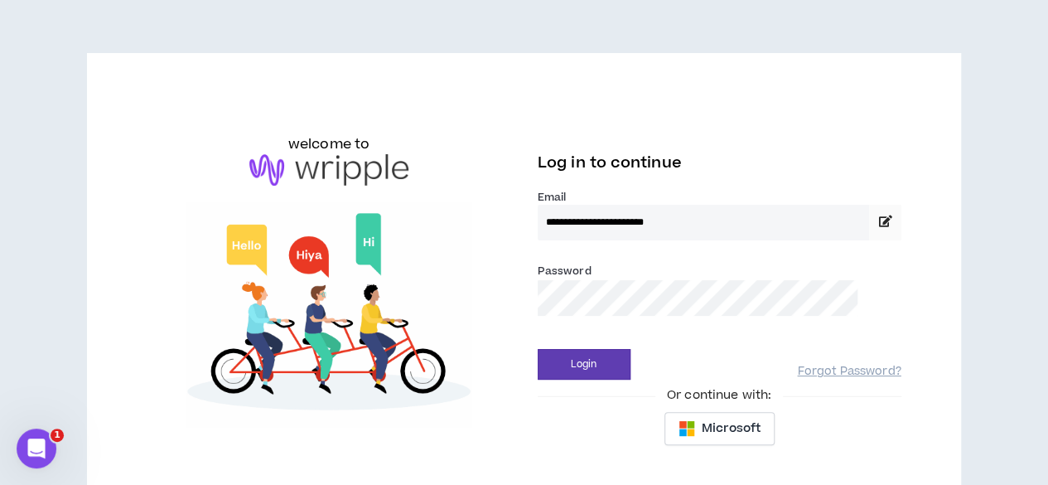 The height and width of the screenshot is (485, 1048). Describe the element at coordinates (564, 271) in the screenshot. I see `label: Password` at that location.